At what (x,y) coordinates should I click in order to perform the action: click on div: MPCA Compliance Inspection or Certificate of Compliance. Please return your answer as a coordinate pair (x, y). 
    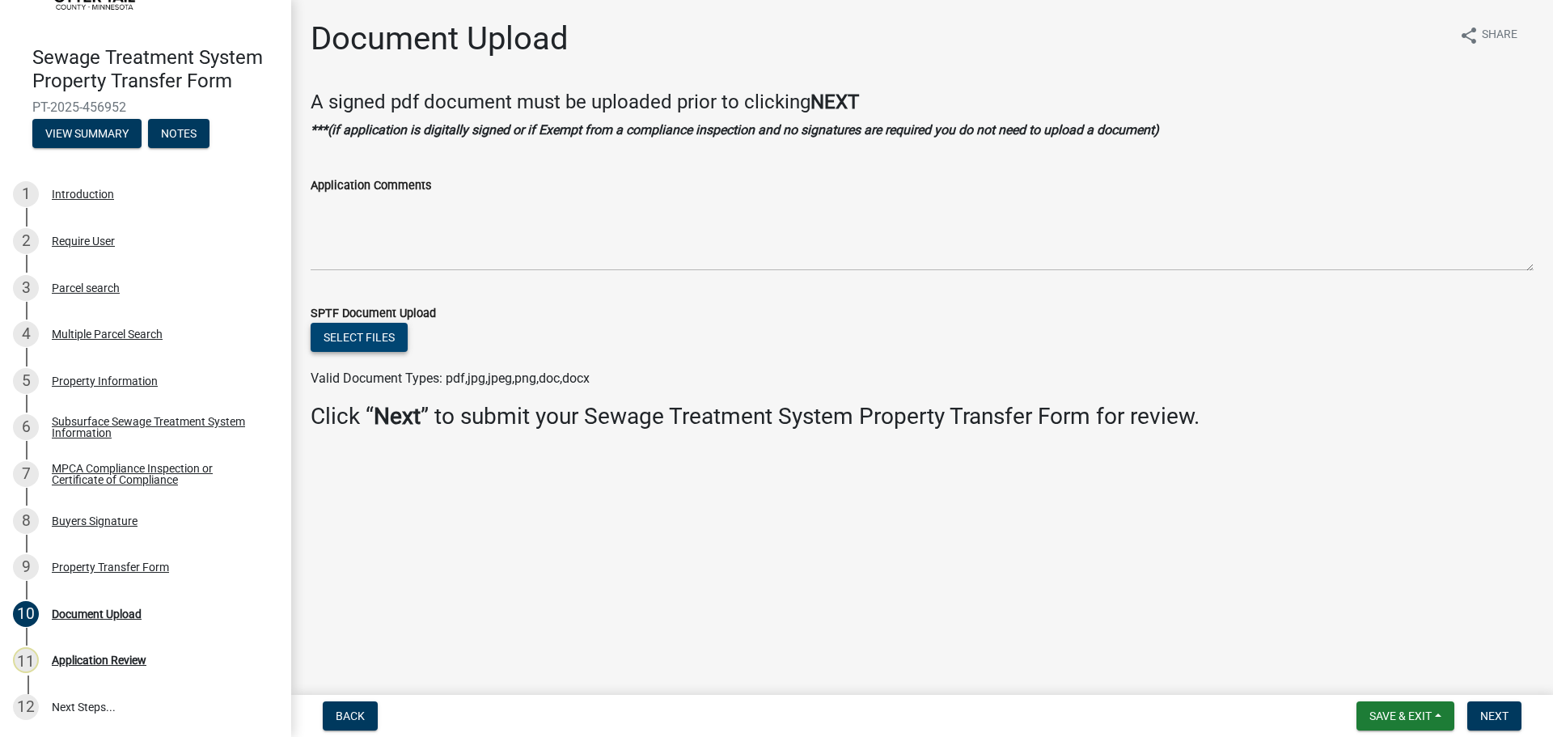
    Looking at the image, I should click on (159, 474).